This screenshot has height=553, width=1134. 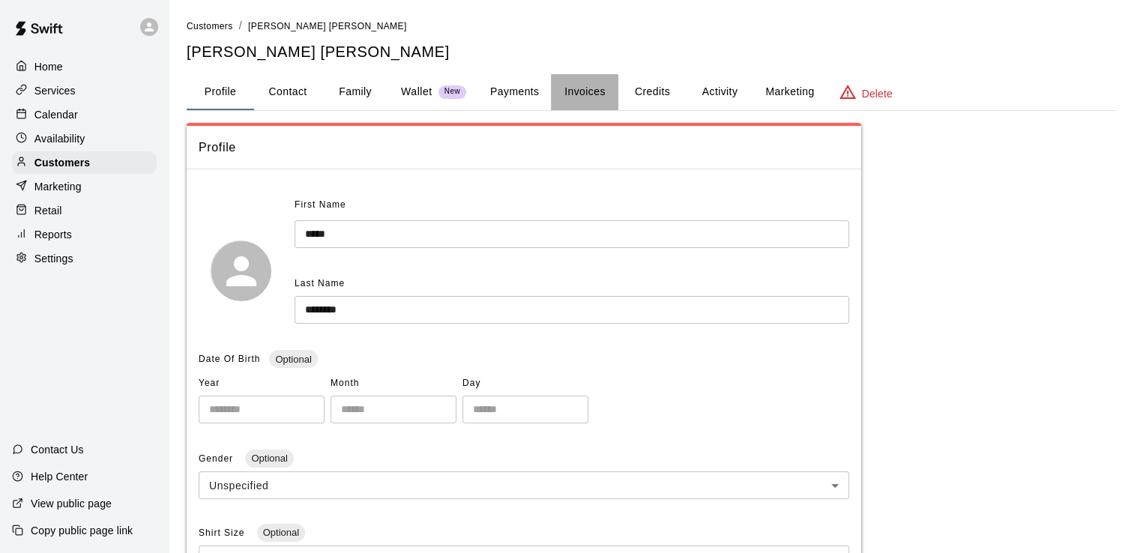 What do you see at coordinates (84, 115) in the screenshot?
I see `a: Calendar` at bounding box center [84, 115].